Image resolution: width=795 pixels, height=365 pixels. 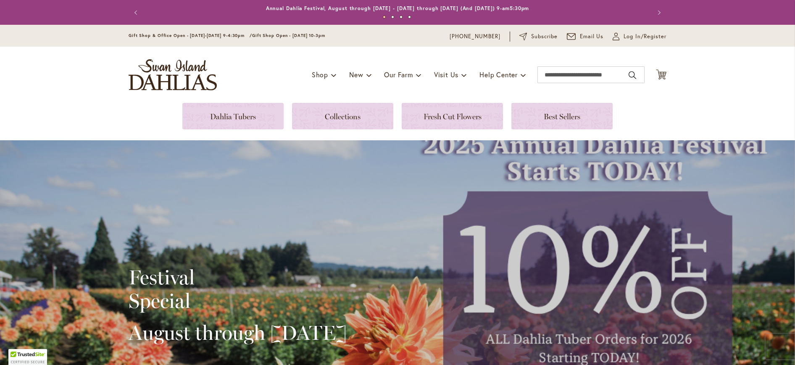 I want to click on span: Log In/Register, so click(x=645, y=37).